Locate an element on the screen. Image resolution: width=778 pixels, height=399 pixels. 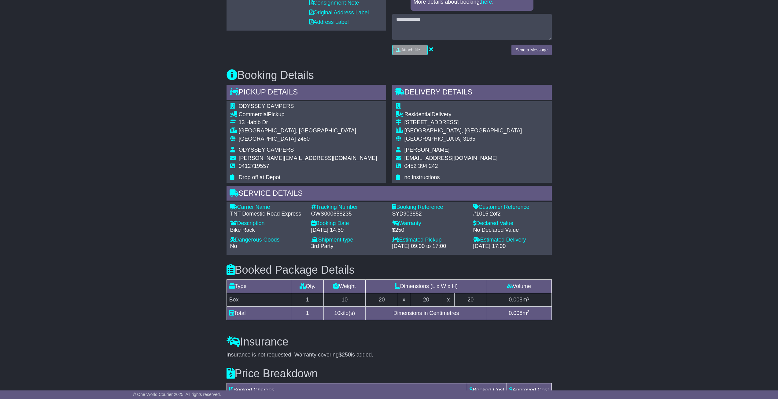
div: Service Details is located at coordinates (389, 194).